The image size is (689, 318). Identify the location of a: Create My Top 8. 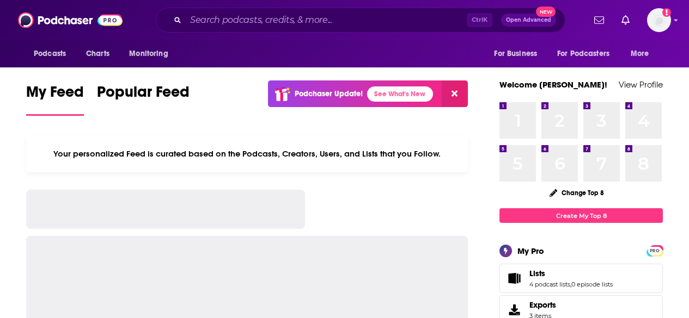
(581, 216).